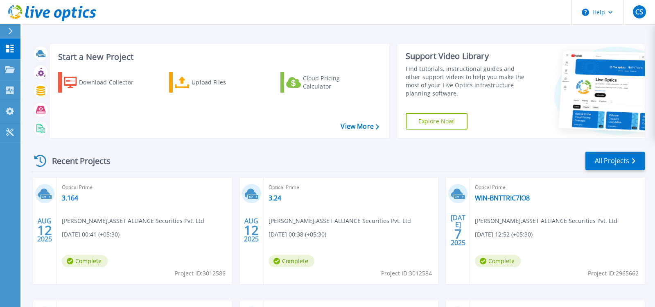 This screenshot has width=655, height=307. Describe the element at coordinates (437, 121) in the screenshot. I see `a: Explore Now!` at that location.